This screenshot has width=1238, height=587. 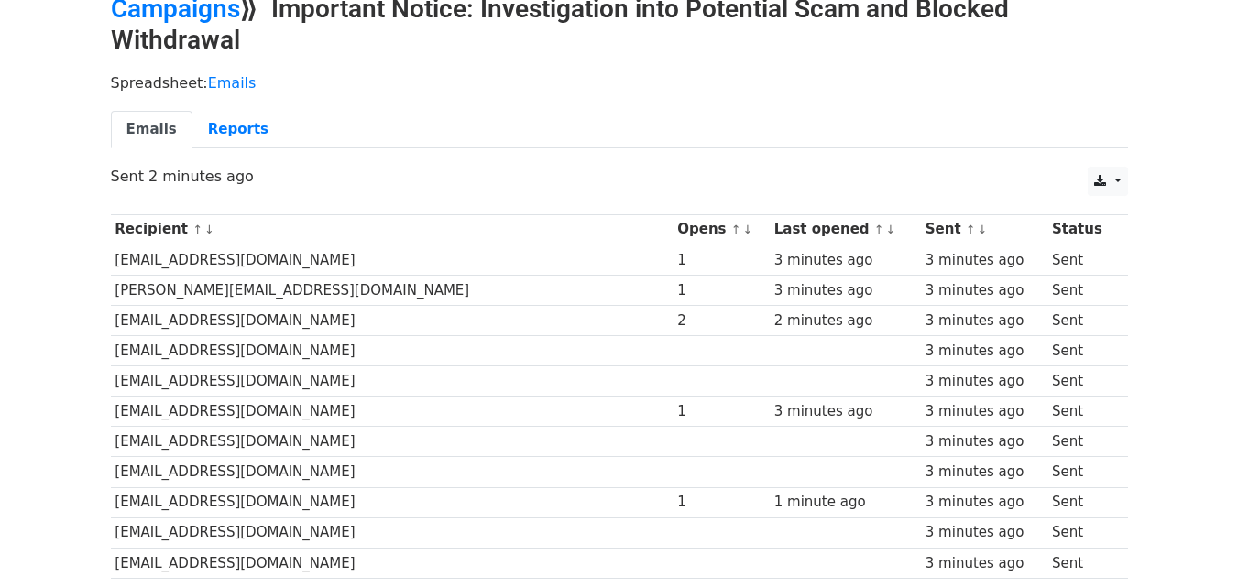 I want to click on div: 2 minutes ago, so click(x=845, y=321).